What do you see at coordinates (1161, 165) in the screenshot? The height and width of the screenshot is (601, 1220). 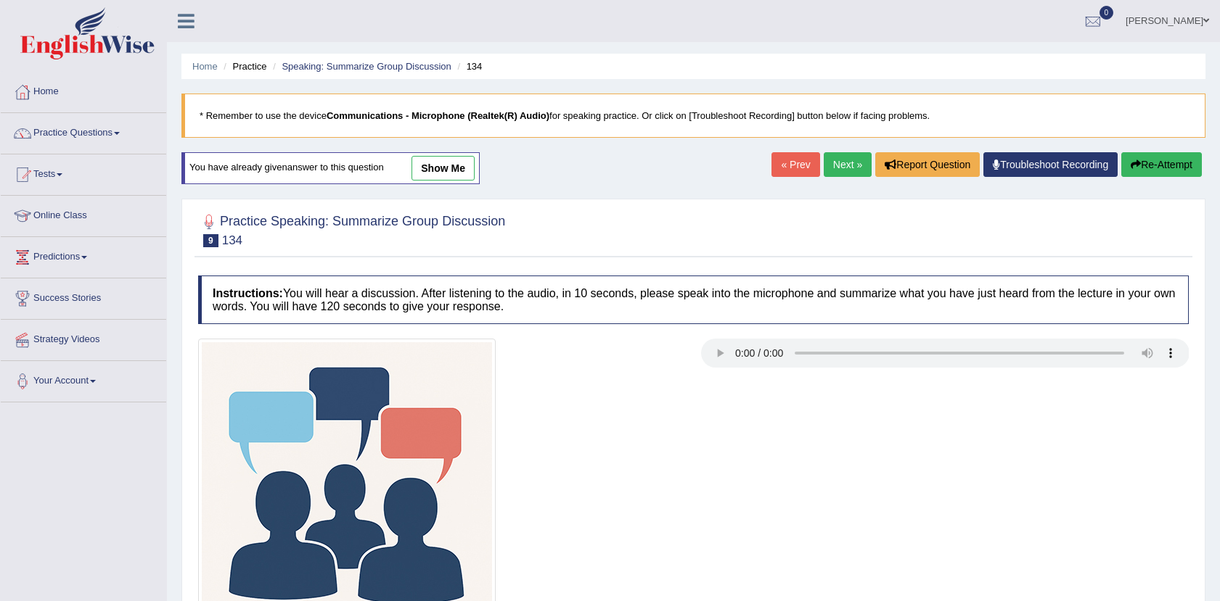 I see `button: Re-Attempt` at bounding box center [1161, 165].